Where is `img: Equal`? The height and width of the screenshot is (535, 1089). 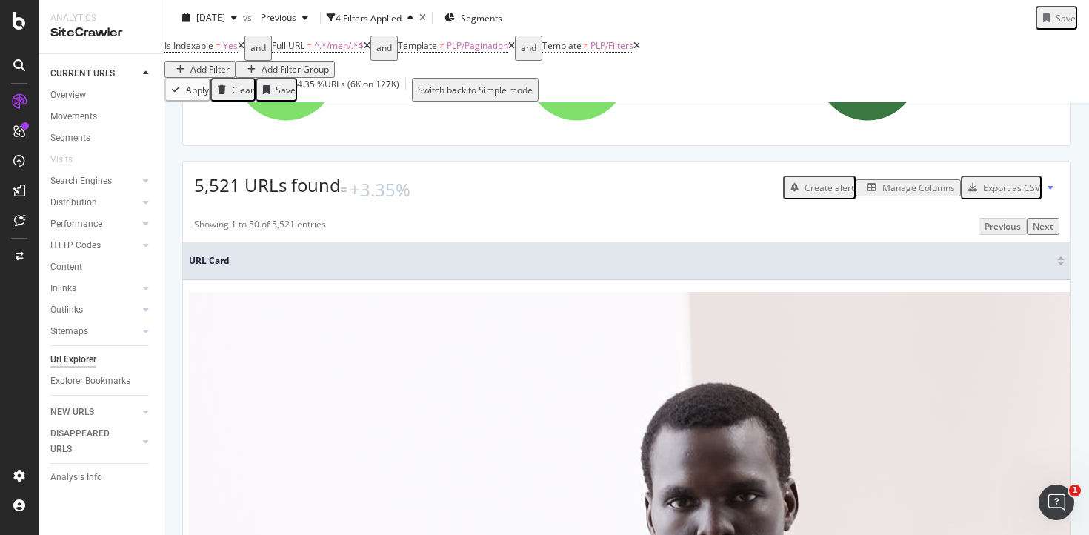 img: Equal is located at coordinates (344, 190).